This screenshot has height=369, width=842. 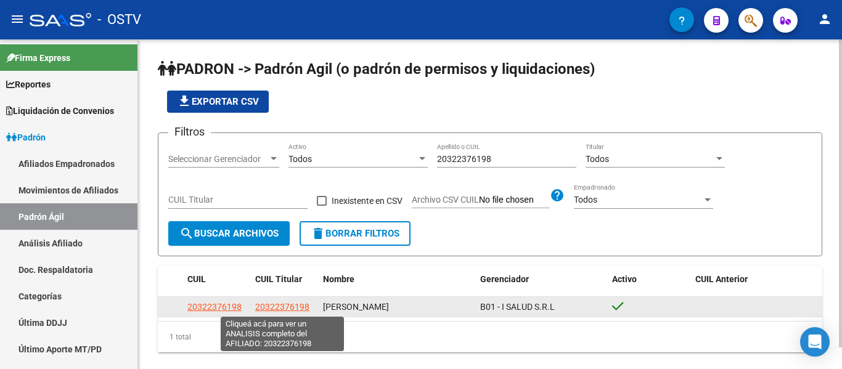 I want to click on span: Padrón, so click(x=26, y=137).